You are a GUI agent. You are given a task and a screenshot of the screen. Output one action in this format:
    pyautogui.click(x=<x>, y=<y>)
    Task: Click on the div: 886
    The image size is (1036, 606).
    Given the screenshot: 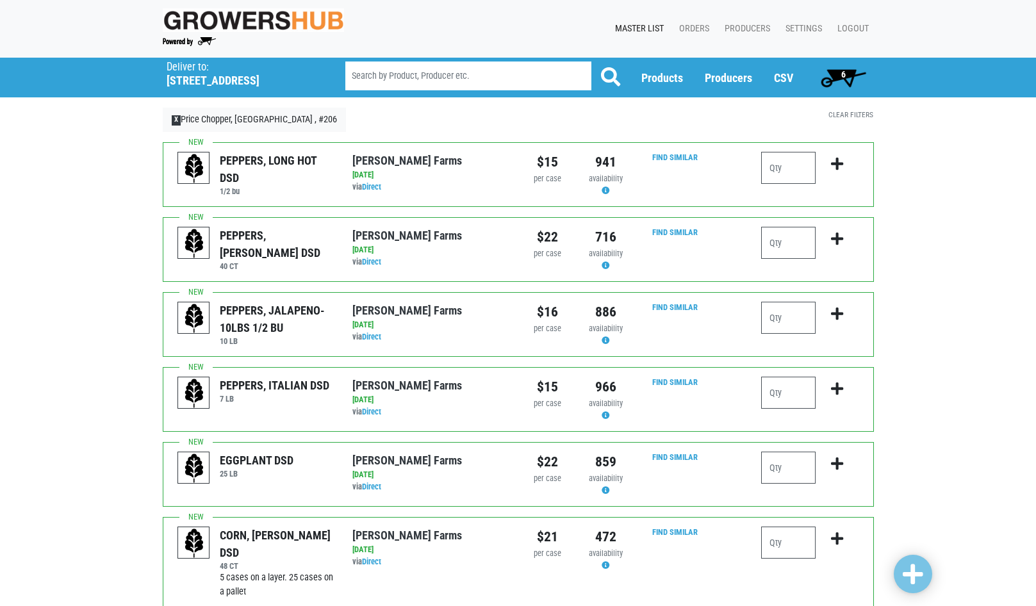 What is the action you would take?
    pyautogui.click(x=605, y=312)
    